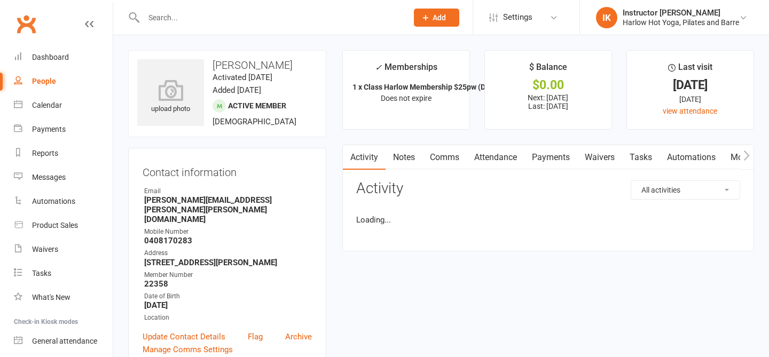 The height and width of the screenshot is (357, 769). I want to click on a: Update Contact Details, so click(184, 337).